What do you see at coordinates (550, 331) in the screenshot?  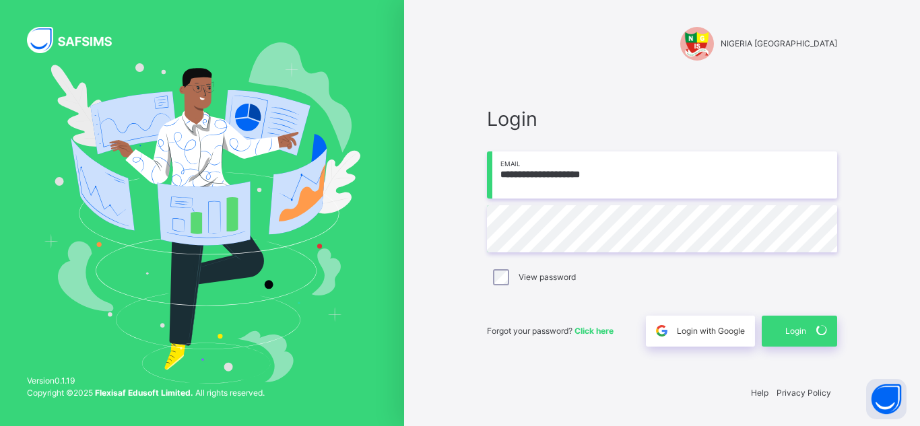 I see `span: Forgot your password?` at bounding box center [550, 331].